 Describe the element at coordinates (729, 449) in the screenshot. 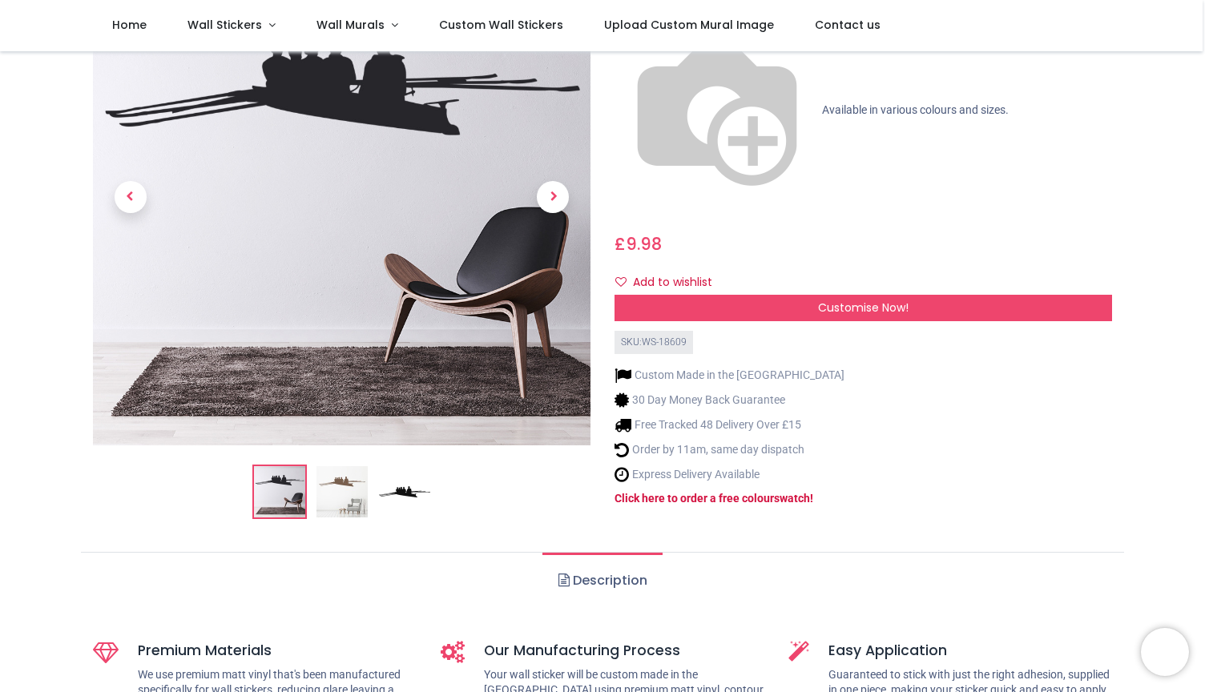

I see `li: Order by 11am, same day dispatch` at that location.